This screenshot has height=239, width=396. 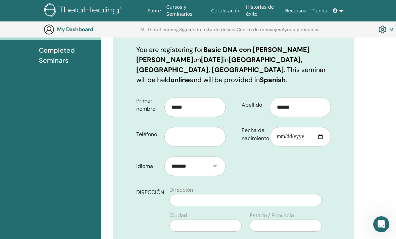 I want to click on label: Estado / Provincia, so click(x=272, y=216).